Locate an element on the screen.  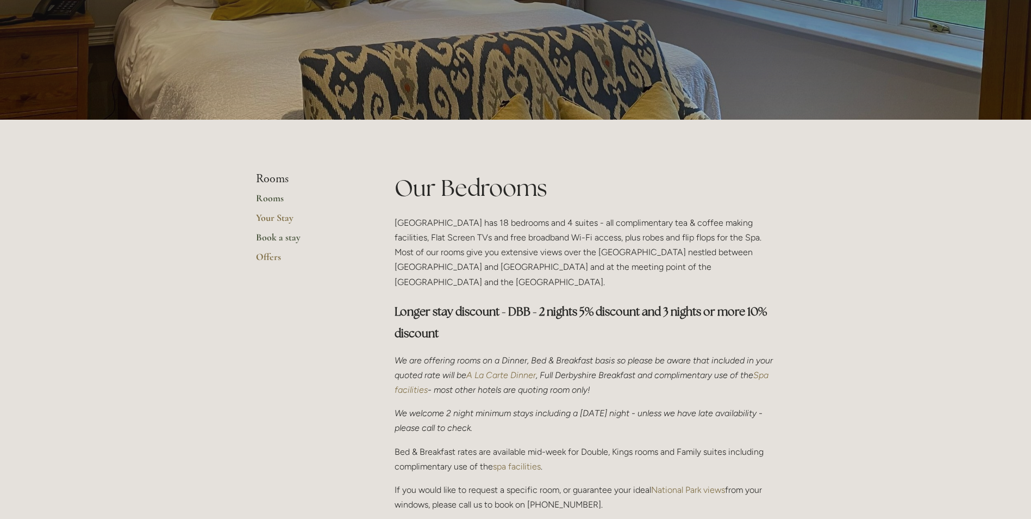
a: A La Carte Dinner is located at coordinates (501, 375).